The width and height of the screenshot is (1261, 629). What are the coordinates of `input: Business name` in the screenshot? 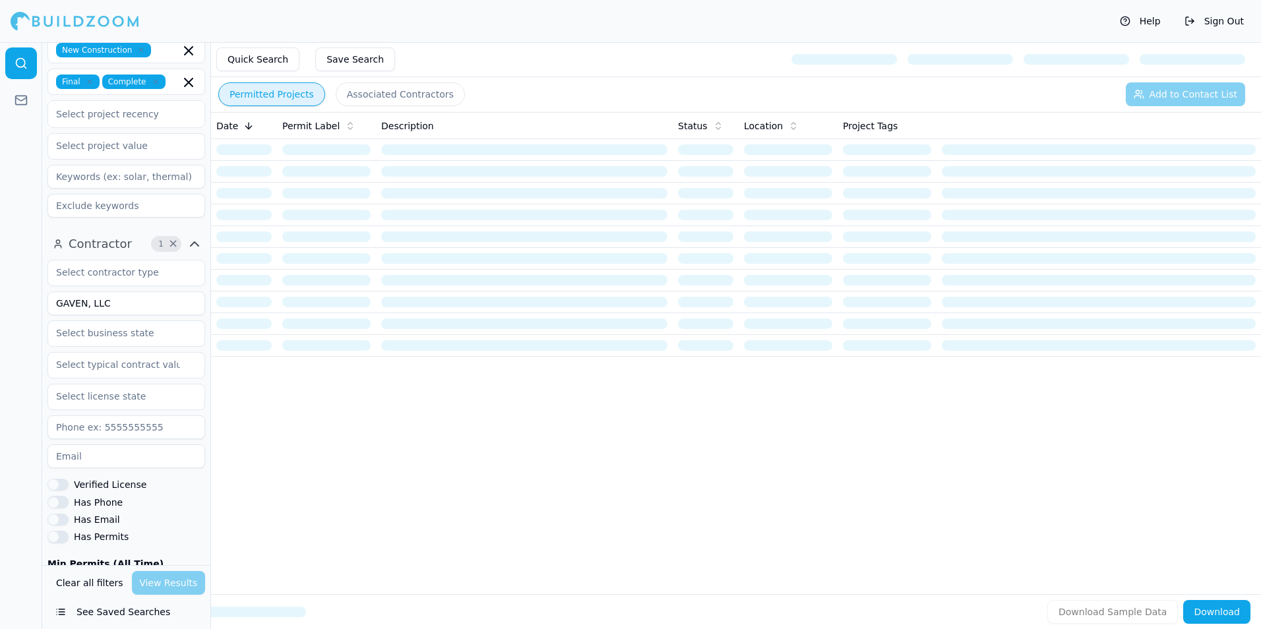 It's located at (126, 303).